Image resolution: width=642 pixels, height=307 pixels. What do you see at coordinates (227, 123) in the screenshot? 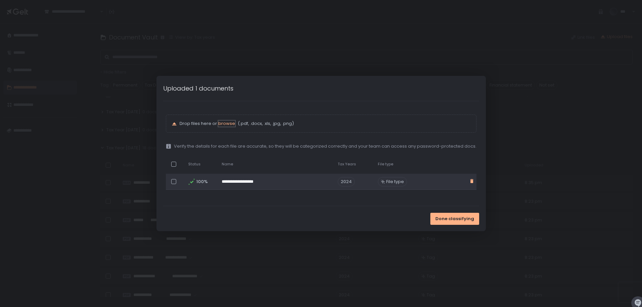
I see `span: browse` at bounding box center [227, 123].